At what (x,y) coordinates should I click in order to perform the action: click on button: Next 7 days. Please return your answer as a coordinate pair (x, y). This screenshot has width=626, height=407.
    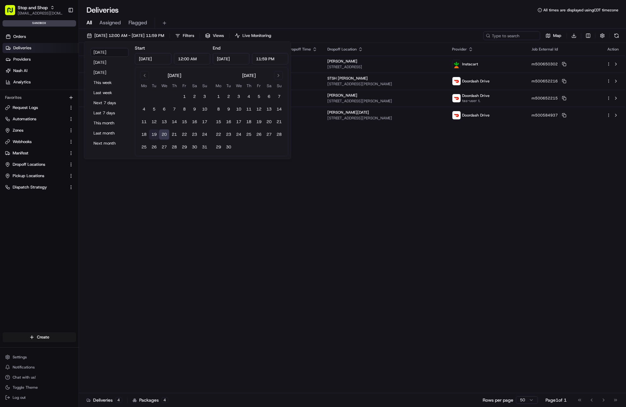
    Looking at the image, I should click on (110, 103).